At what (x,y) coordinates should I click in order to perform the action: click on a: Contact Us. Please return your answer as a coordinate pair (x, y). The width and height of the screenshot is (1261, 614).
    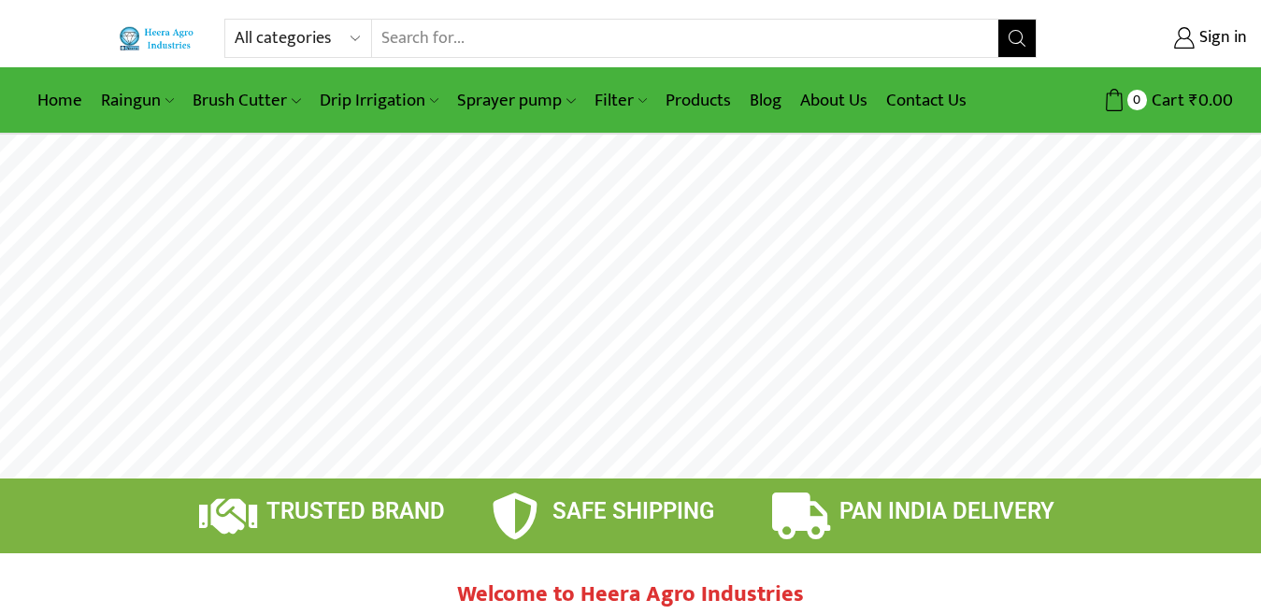
    Looking at the image, I should click on (926, 100).